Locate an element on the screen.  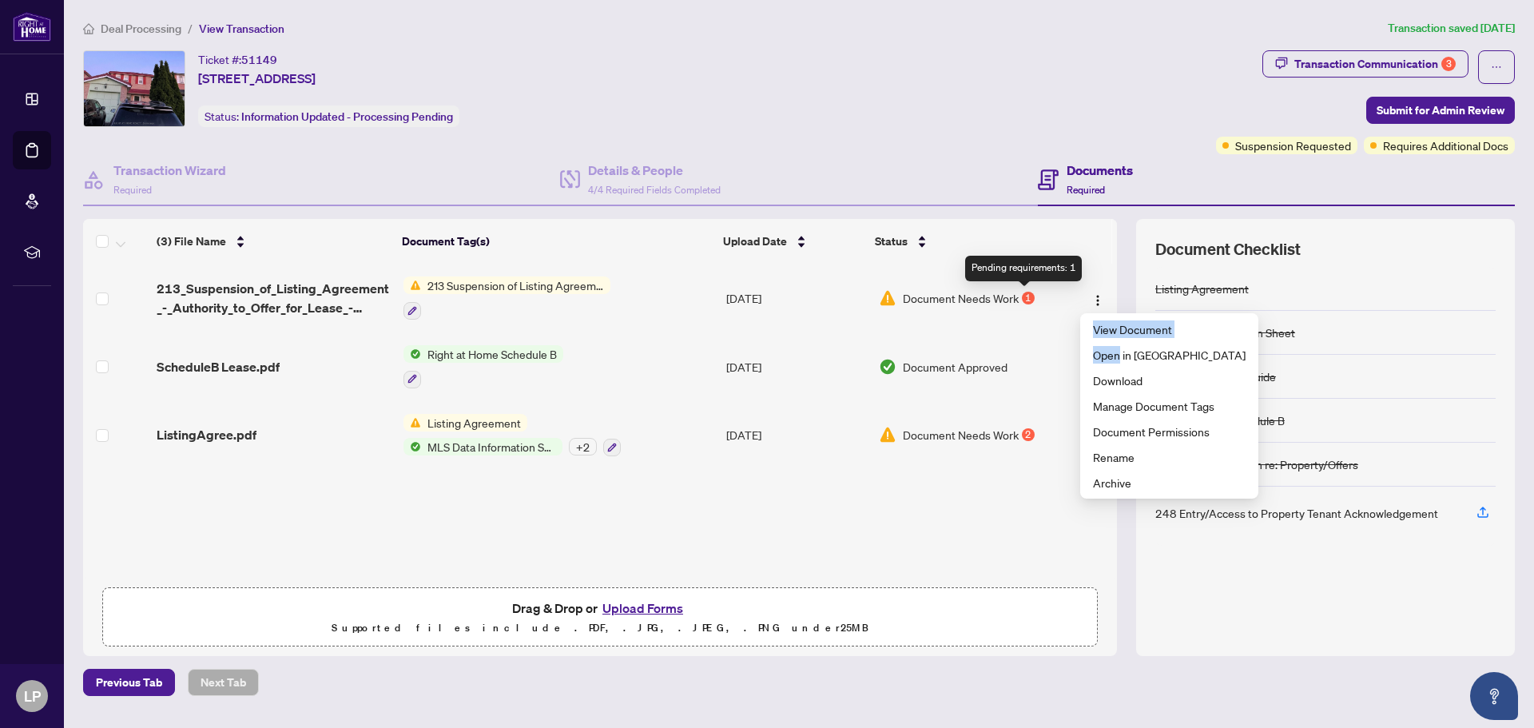
button: Status IconListing AgreementStatus IconMLS Data Information Sheet+2 is located at coordinates (512, 435).